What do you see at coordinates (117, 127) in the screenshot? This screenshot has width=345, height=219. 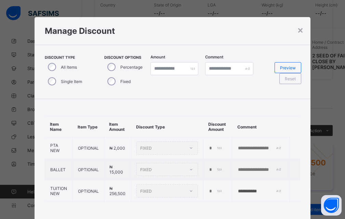 I see `th: Item Amount` at bounding box center [117, 127].